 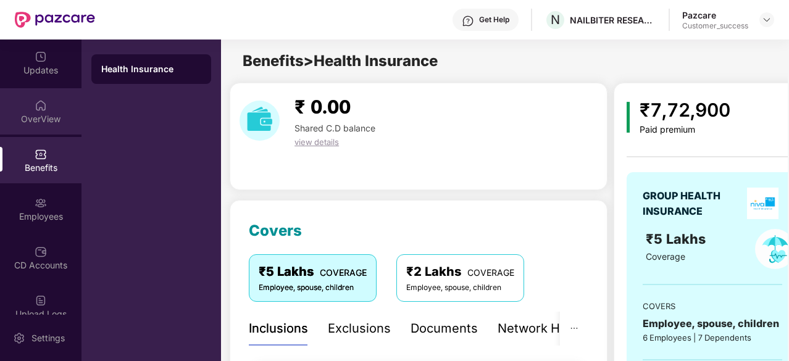 I want to click on img: svg+xml;base64,PHN2ZyBpZD0iVXBkYXRlZCIgeG1sbnM9Imh0dHA6Ly93d3cudzMub3JnLzIwMDAvc3ZnIiB3aWR0aD0iMj..., so click(x=41, y=57).